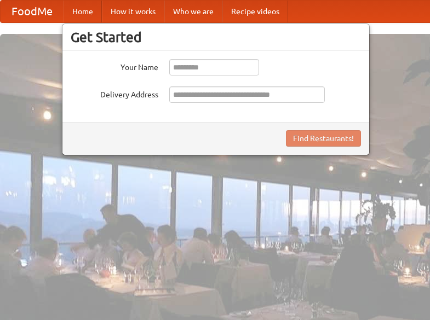 This screenshot has height=320, width=430. What do you see at coordinates (114, 66) in the screenshot?
I see `label: Your Name` at bounding box center [114, 66].